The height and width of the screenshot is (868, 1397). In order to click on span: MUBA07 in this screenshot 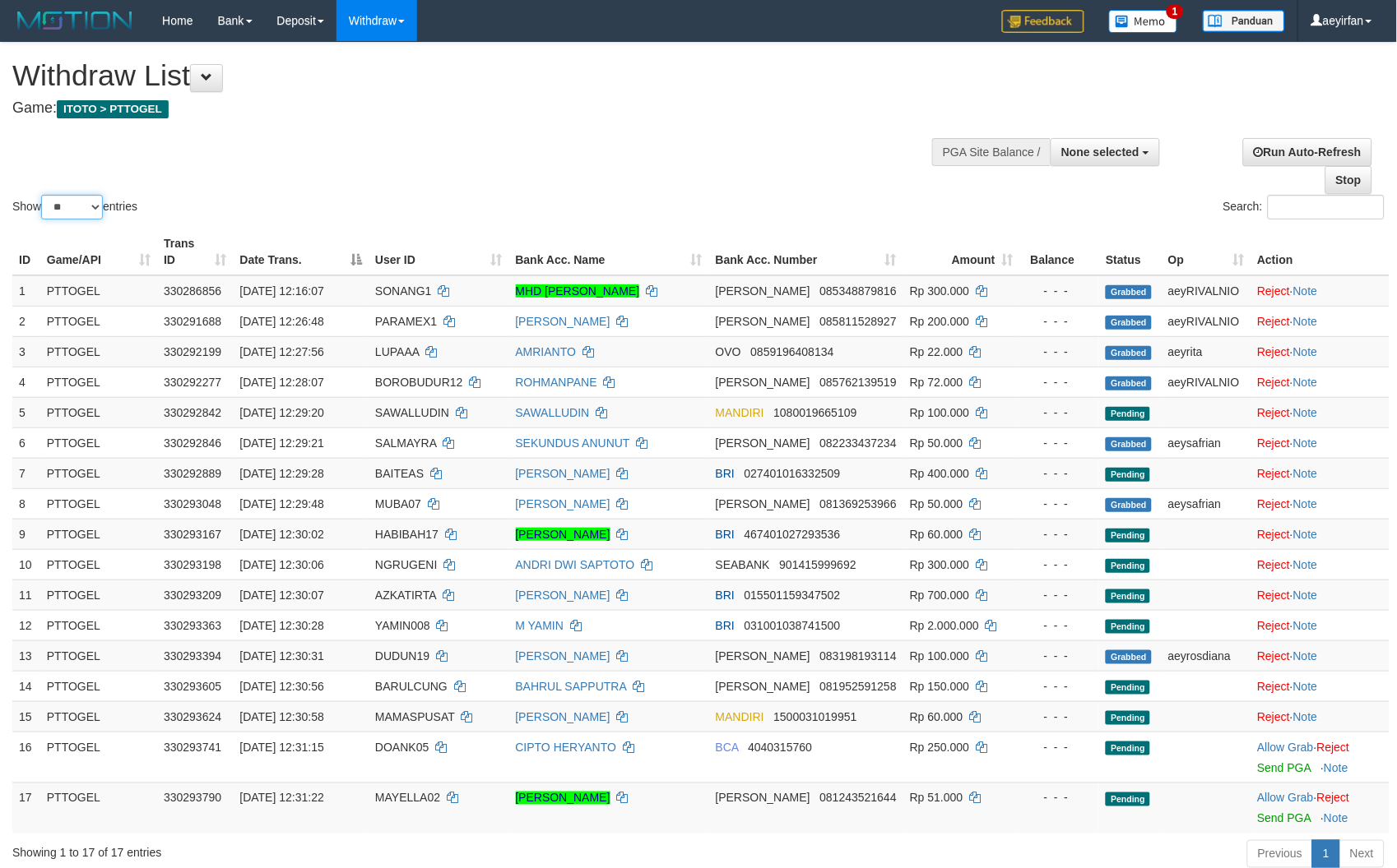, I will do `click(398, 504)`.